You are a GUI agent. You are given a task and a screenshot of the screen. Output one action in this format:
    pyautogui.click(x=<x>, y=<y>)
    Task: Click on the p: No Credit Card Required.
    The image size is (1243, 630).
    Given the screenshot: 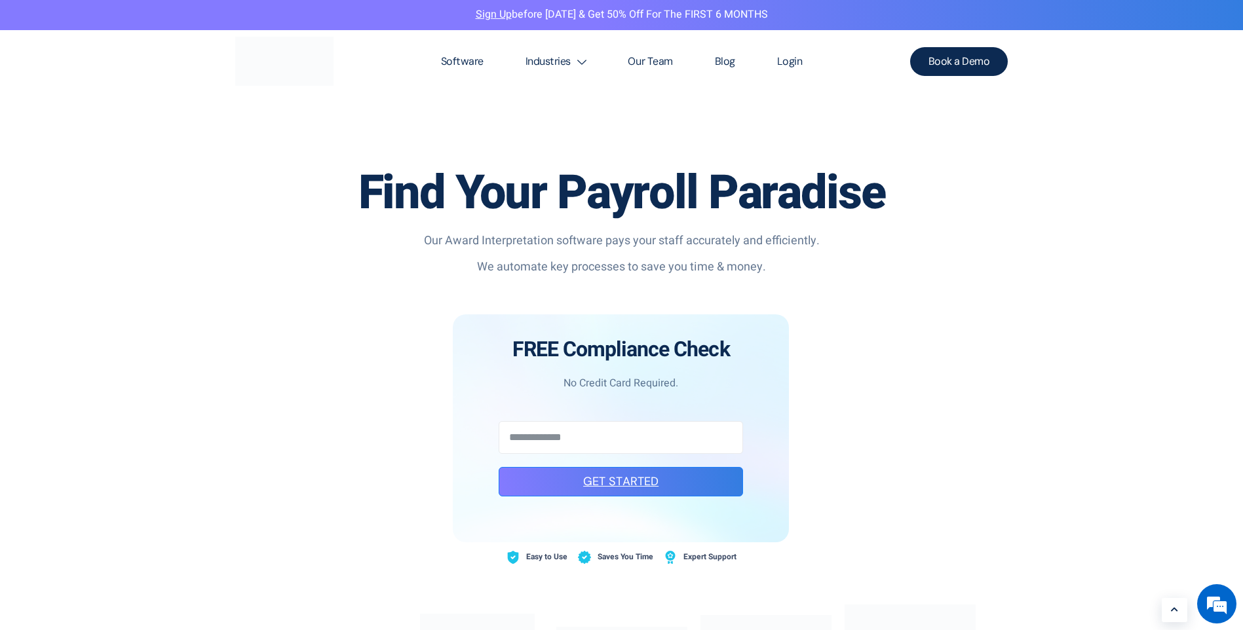 What is the action you would take?
    pyautogui.click(x=621, y=384)
    